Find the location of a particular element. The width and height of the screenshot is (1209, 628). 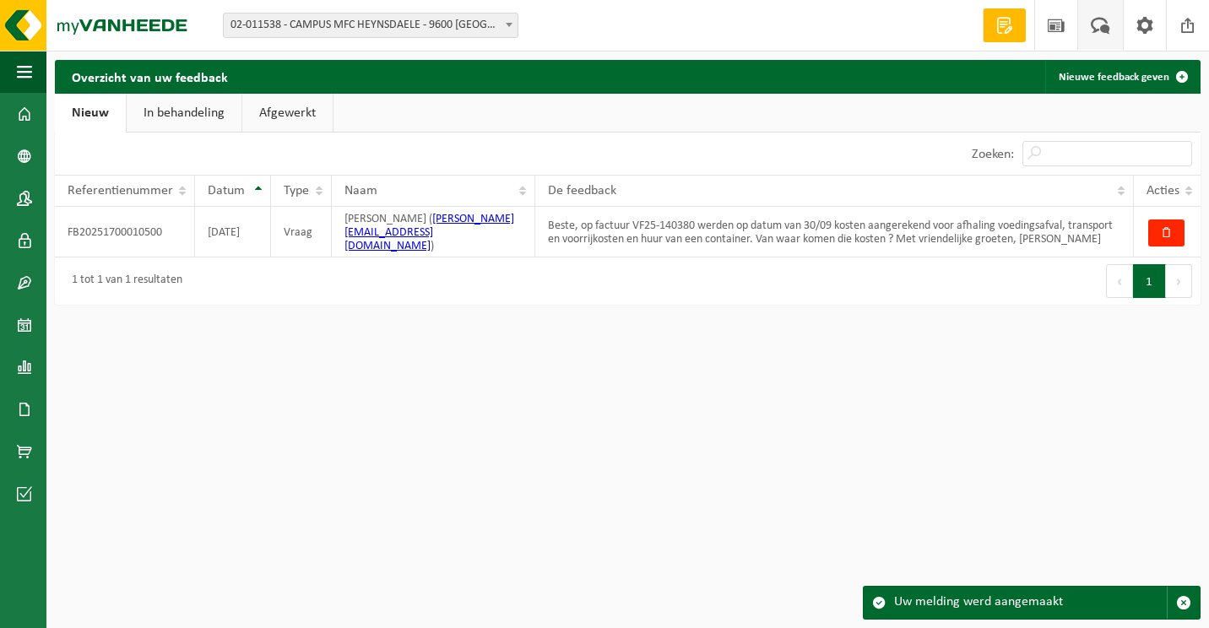

td: FB20251700010500 is located at coordinates (125, 232).